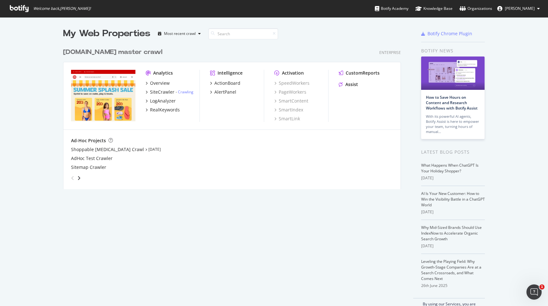 This screenshot has width=548, height=306. Describe the element at coordinates (234, 114) in the screenshot. I see `div: grid` at that location.